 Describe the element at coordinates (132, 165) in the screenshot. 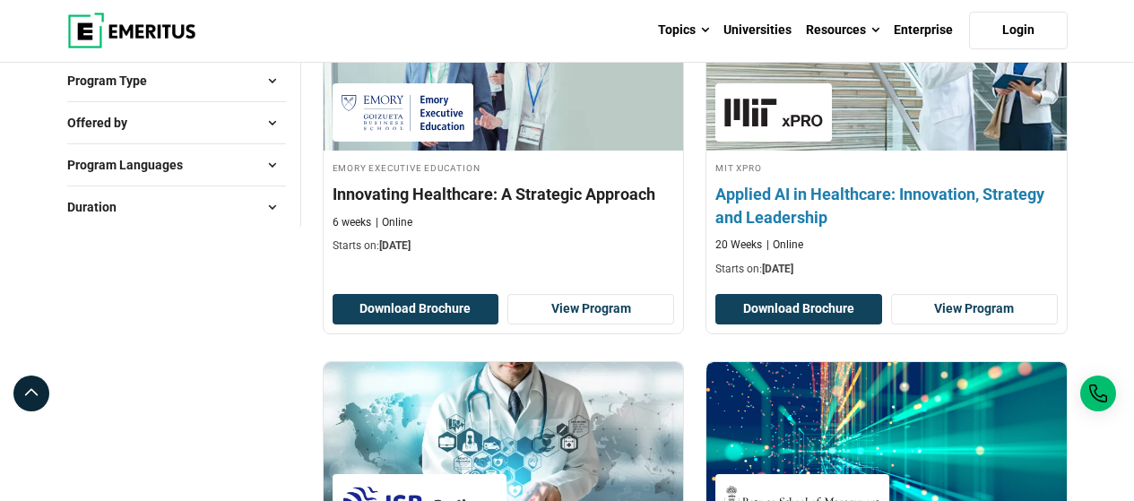

I see `span: Program Languages` at that location.